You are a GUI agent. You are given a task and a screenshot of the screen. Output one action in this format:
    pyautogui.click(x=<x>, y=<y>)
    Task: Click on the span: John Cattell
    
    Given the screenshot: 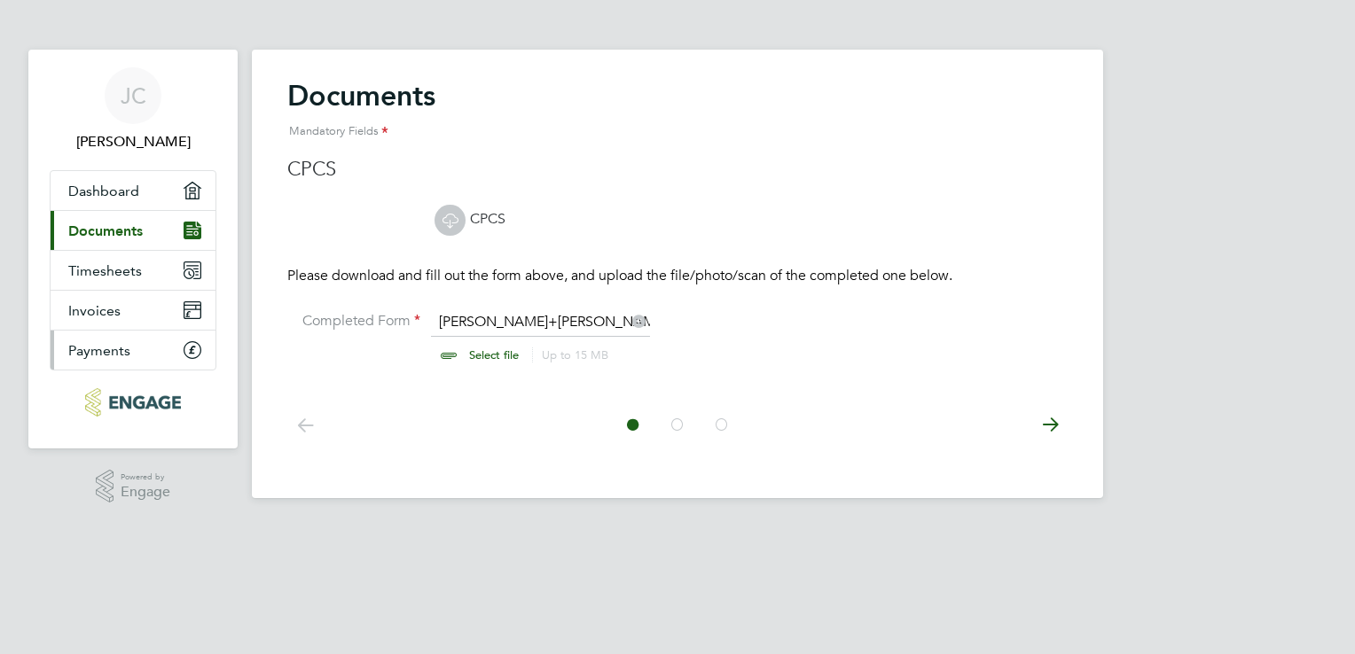 What is the action you would take?
    pyautogui.click(x=133, y=142)
    